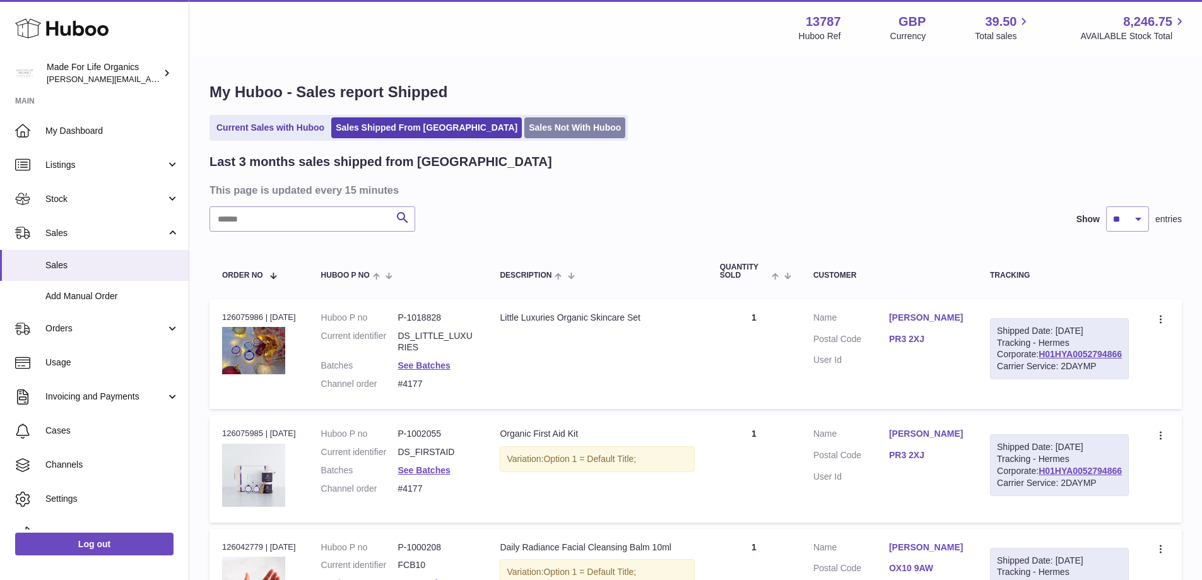 This screenshot has height=580, width=1202. What do you see at coordinates (820, 36) in the screenshot?
I see `div: Huboo Ref` at bounding box center [820, 36].